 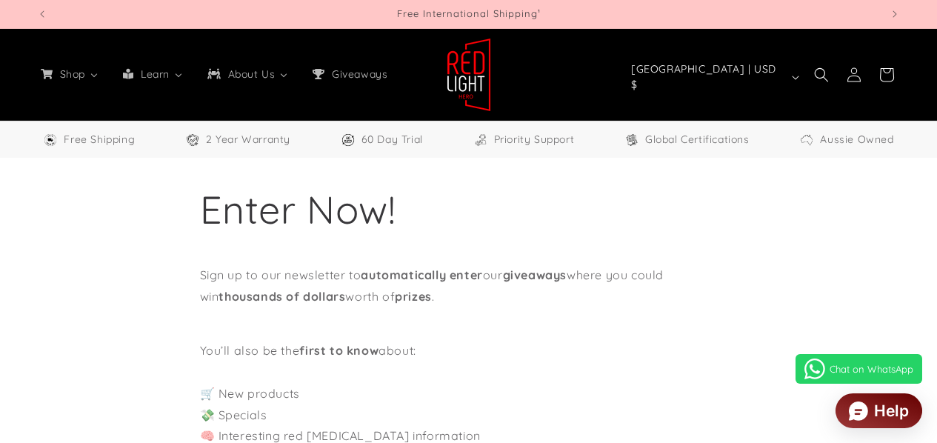 What do you see at coordinates (859, 369) in the screenshot?
I see `a: Chat on WhatsApp` at bounding box center [859, 369].